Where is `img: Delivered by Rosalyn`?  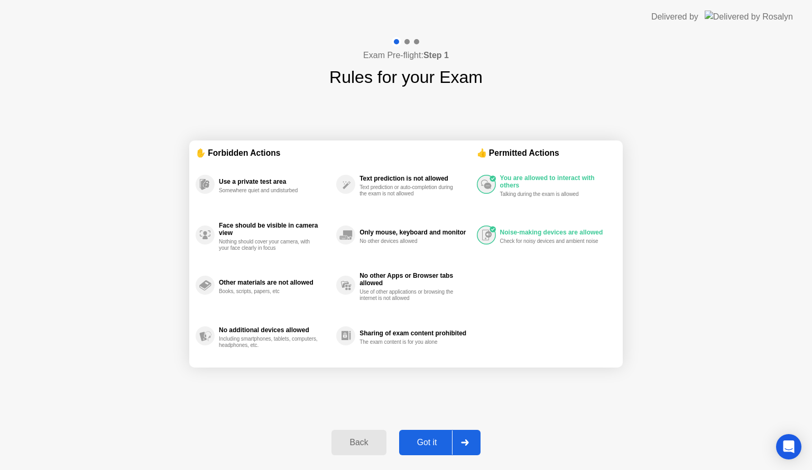
img: Delivered by Rosalyn is located at coordinates (748, 16).